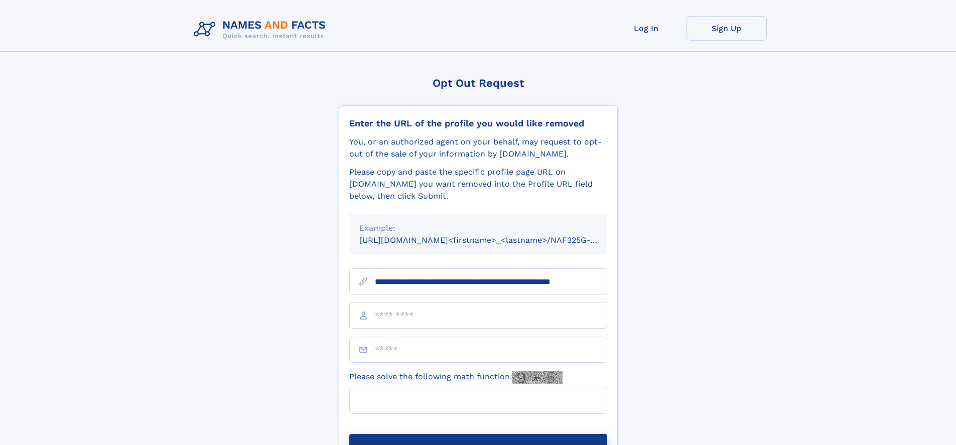  Describe the element at coordinates (646, 28) in the screenshot. I see `a: Log In` at that location.